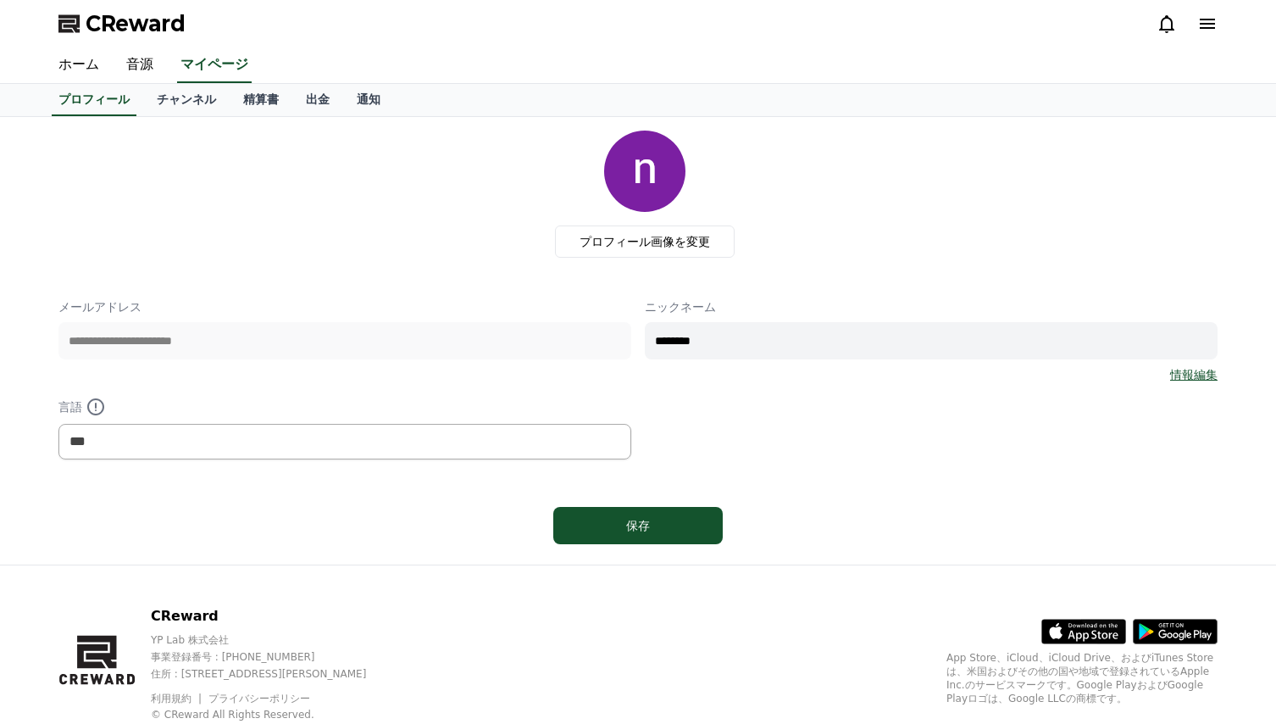 This screenshot has height=724, width=1276. What do you see at coordinates (140, 65) in the screenshot?
I see `a: 音源` at bounding box center [140, 65].